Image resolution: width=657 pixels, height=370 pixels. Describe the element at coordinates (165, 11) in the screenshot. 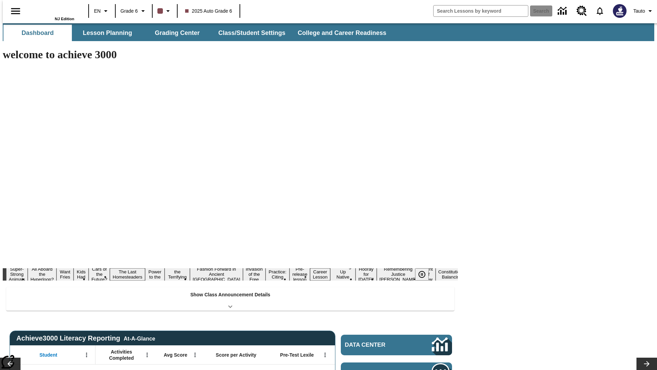

I see `button: Class color is dark brown. Change class color` at that location.